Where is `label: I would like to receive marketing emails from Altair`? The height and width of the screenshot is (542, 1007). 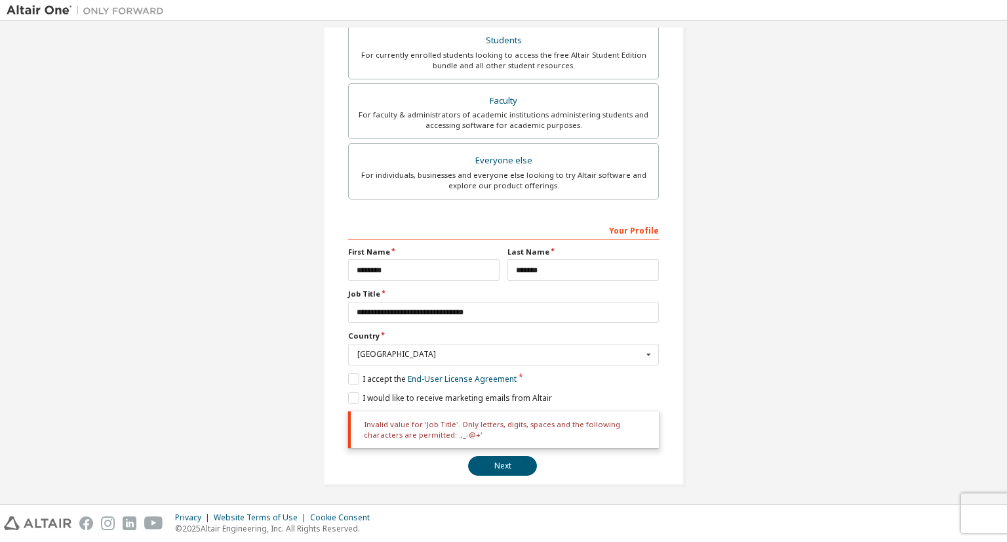 label: I would like to receive marketing emails from Altair is located at coordinates (450, 397).